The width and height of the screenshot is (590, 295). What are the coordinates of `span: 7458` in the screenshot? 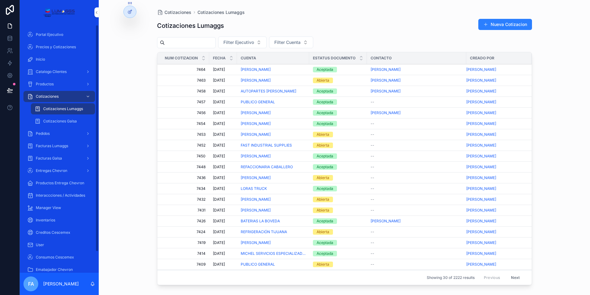 It's located at (185, 91).